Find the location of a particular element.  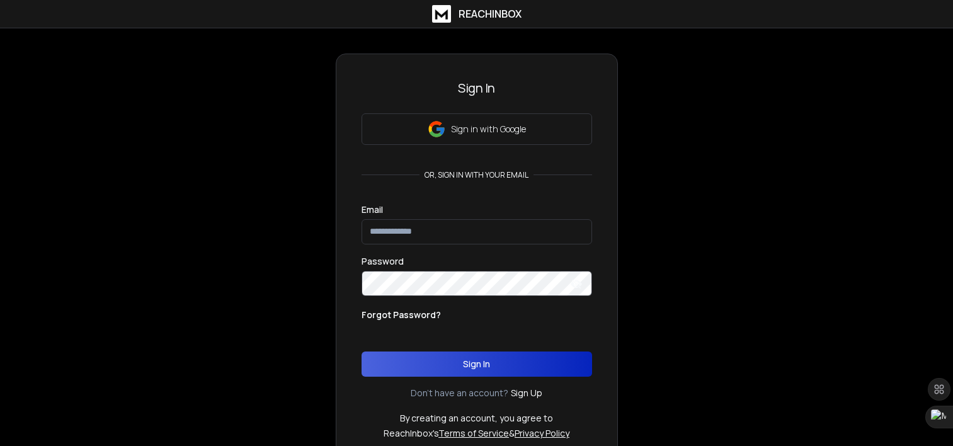

img: logo is located at coordinates (442, 14).